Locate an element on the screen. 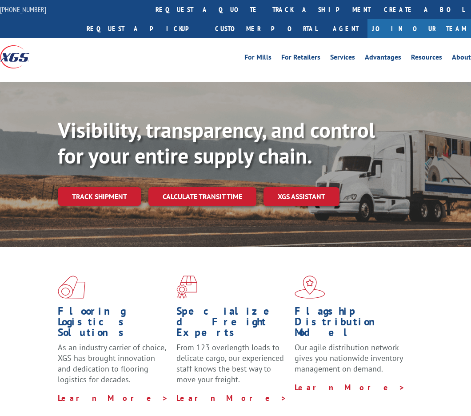  img: xgs-icon-focused-on-flooring-red is located at coordinates (187, 287).